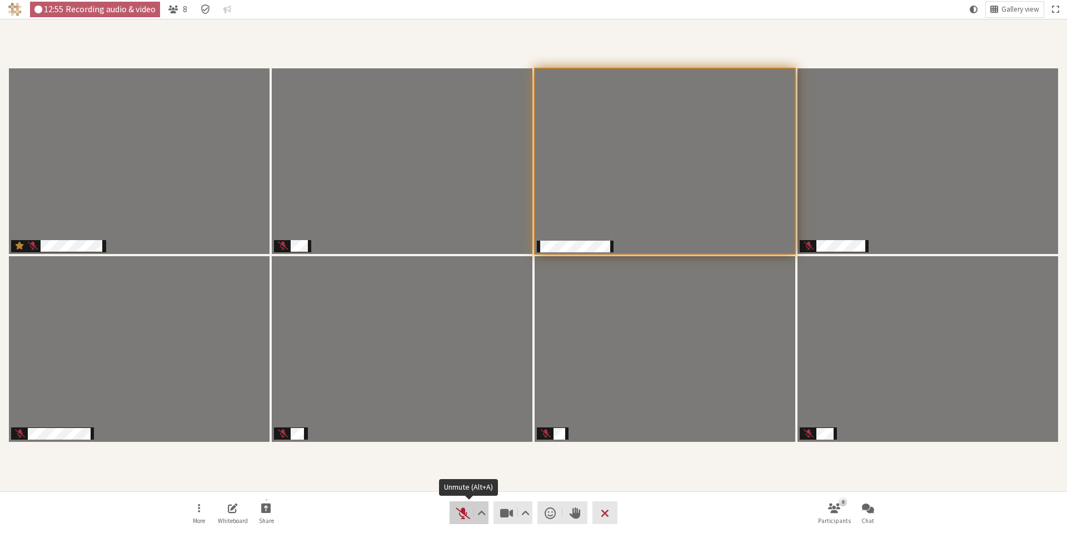 The height and width of the screenshot is (533, 1067). What do you see at coordinates (843, 501) in the screenshot?
I see `div: 8` at bounding box center [843, 501].